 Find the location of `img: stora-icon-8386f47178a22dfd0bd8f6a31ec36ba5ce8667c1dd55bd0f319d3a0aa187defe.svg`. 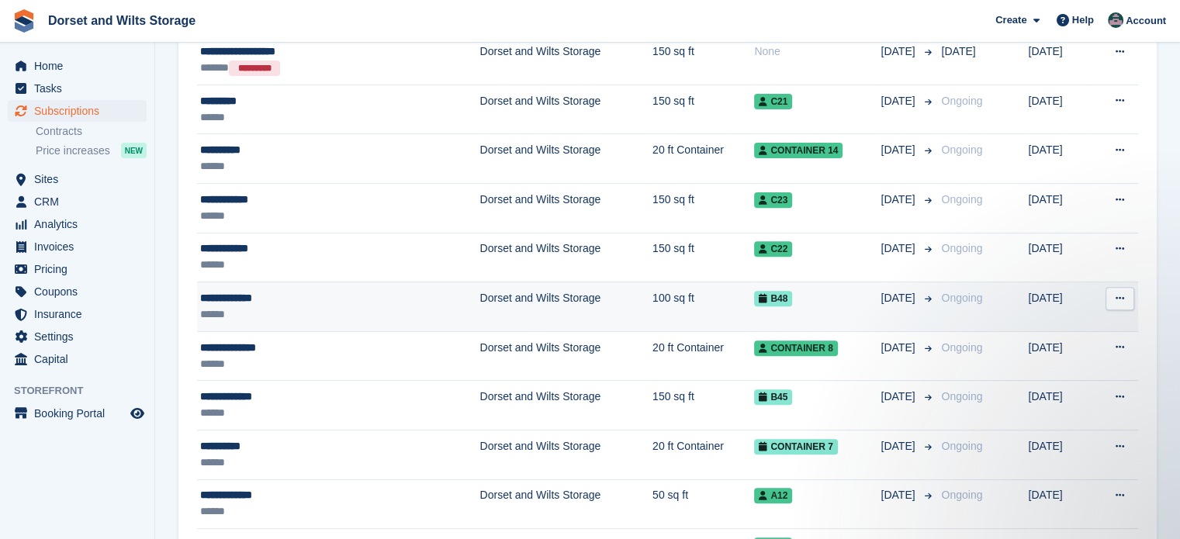

img: stora-icon-8386f47178a22dfd0bd8f6a31ec36ba5ce8667c1dd55bd0f319d3a0aa187defe.svg is located at coordinates (24, 21).